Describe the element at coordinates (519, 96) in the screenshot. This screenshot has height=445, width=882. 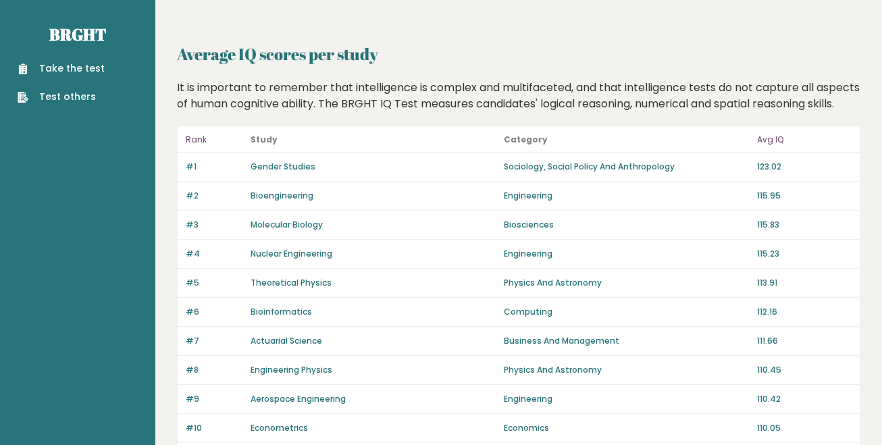
I see `div: It is important to remember that intelligence is complex and multifaceted, and that intelligence ...` at that location.